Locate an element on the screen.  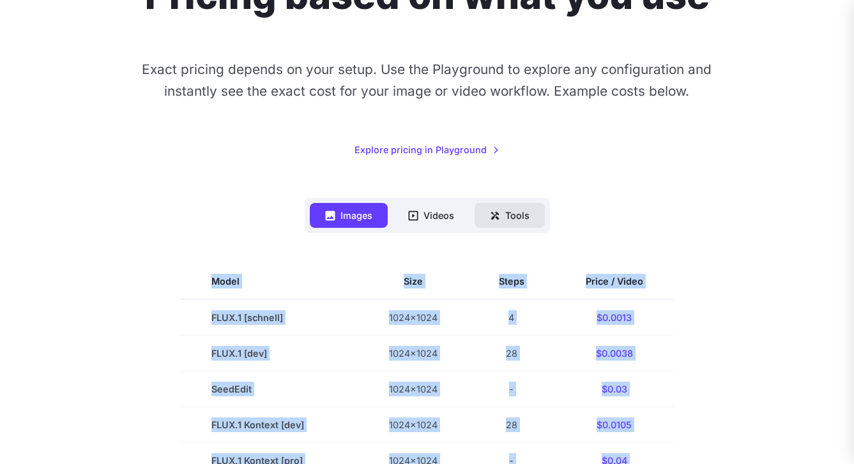
a: Explore pricing in Playground is located at coordinates (427, 149).